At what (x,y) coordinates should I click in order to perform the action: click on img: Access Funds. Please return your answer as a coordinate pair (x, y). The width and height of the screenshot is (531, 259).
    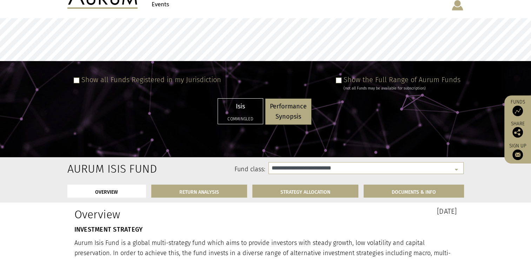
    Looking at the image, I should click on (518, 111).